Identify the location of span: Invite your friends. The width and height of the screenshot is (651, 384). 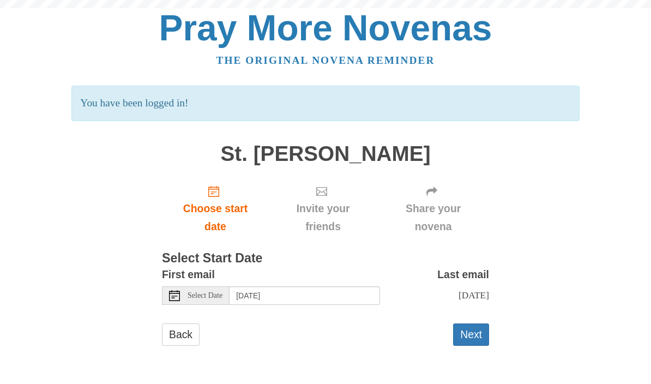
(323, 217).